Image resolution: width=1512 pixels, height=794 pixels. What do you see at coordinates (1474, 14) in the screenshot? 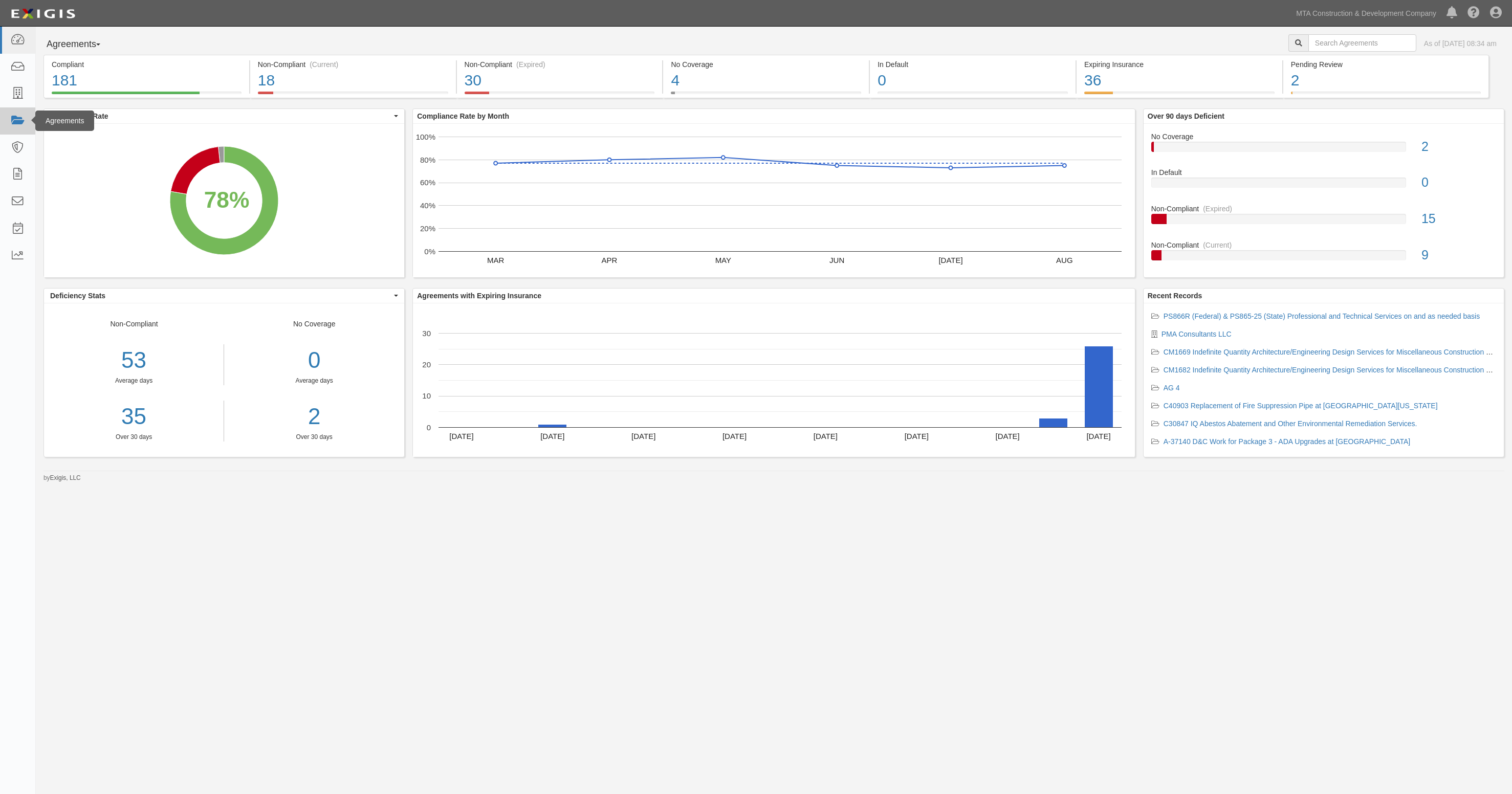
I see `i: Help Center - Complianz` at bounding box center [1474, 14].